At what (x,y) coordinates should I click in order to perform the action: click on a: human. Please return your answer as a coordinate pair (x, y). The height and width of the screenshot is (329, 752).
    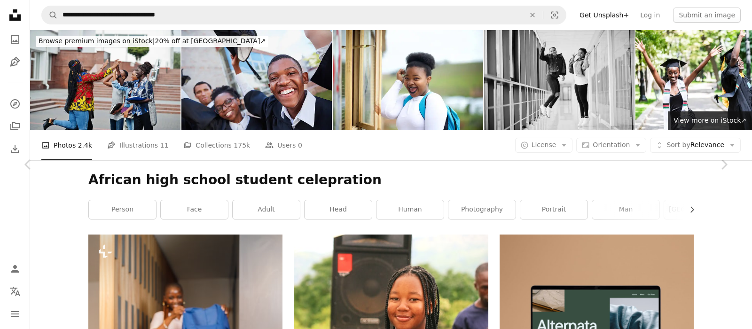
    Looking at the image, I should click on (410, 210).